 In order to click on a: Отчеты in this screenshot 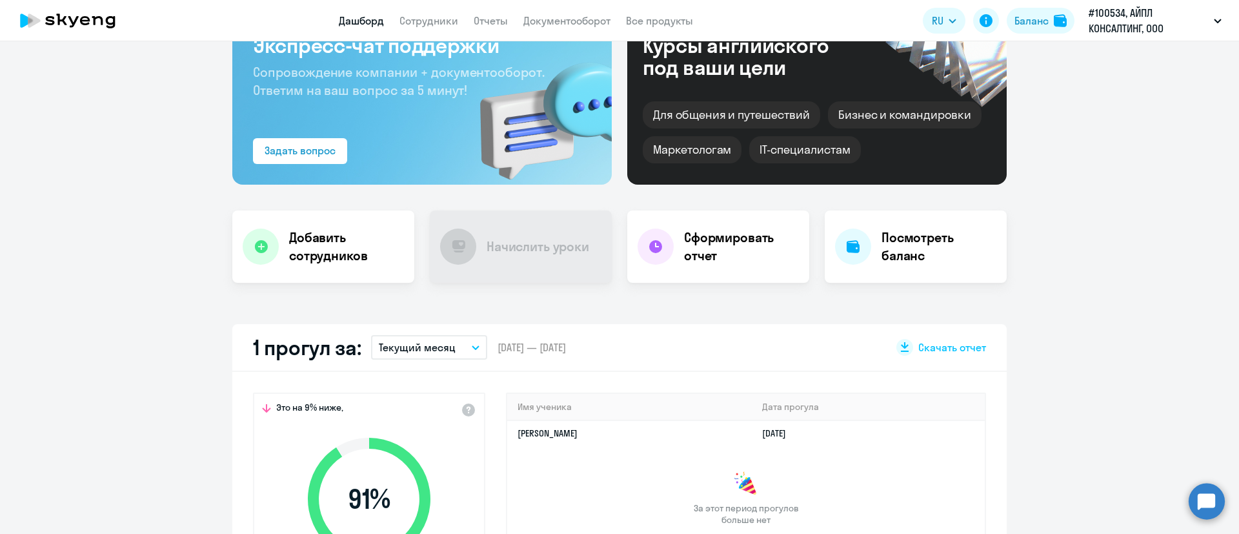, I will do `click(490, 21)`.